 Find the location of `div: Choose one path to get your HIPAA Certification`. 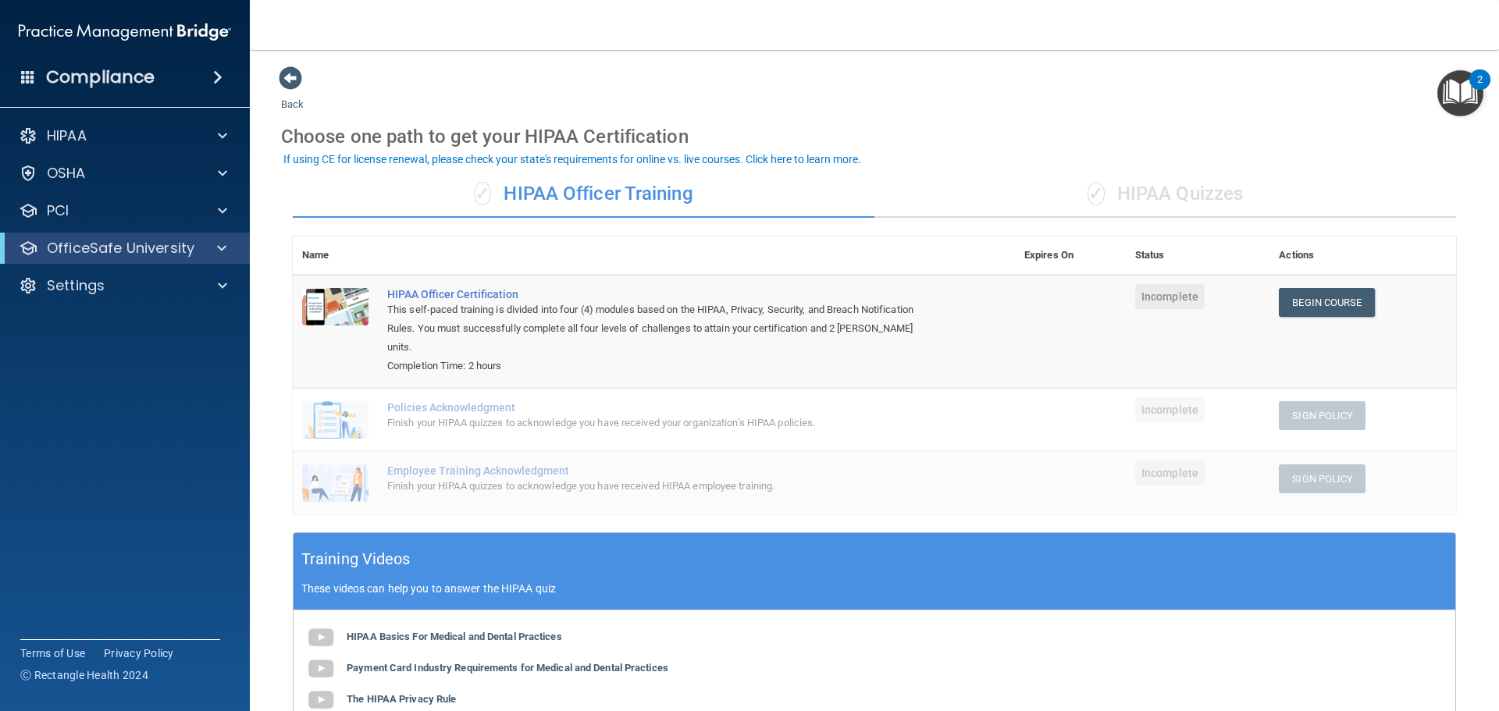

div: Choose one path to get your HIPAA Certification is located at coordinates (874, 137).